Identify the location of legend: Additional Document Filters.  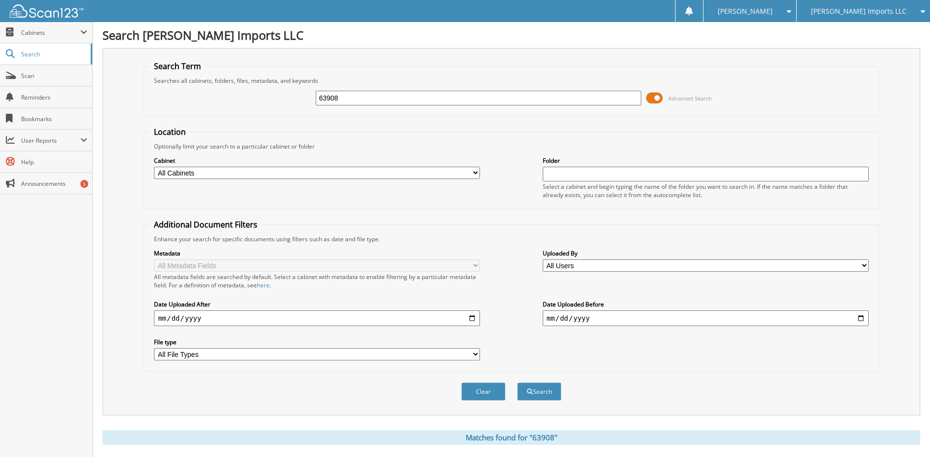
(205, 224).